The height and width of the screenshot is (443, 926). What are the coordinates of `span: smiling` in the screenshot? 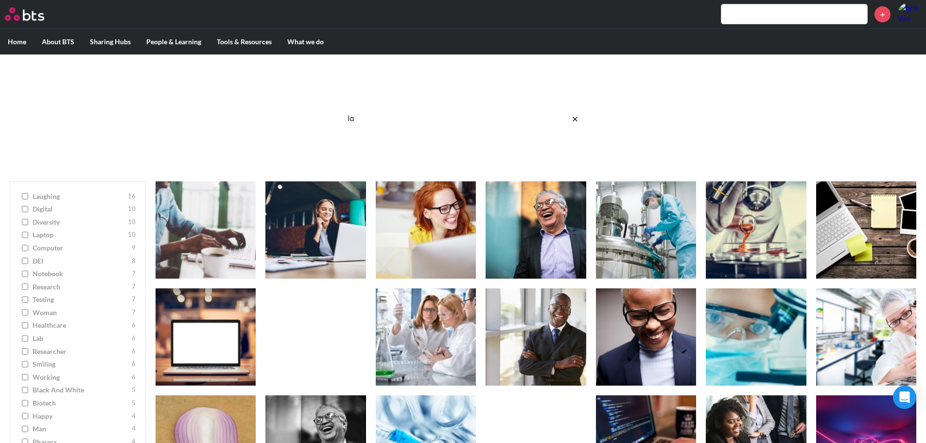 It's located at (81, 364).